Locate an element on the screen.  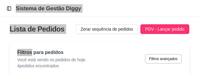
p: Você está vendo os pedidos de hoje. is located at coordinates (52, 59).